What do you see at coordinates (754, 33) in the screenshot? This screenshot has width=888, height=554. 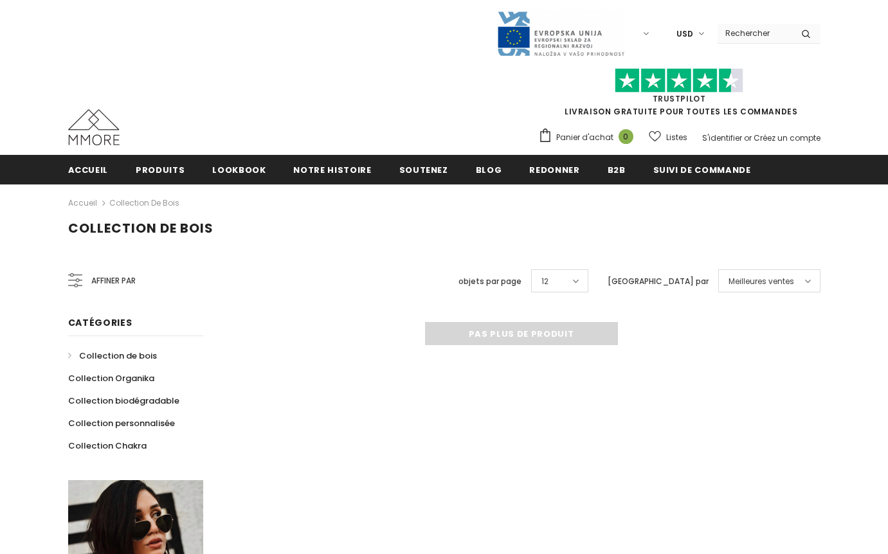 I see `input: Search Site` at bounding box center [754, 33].